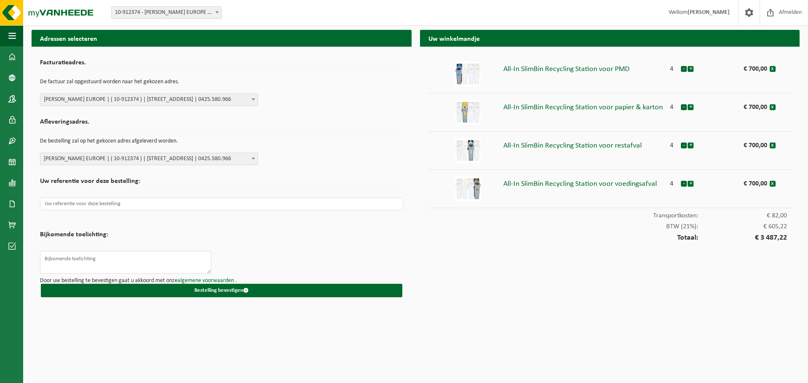 The height and width of the screenshot is (383, 808). Describe the element at coordinates (221, 65) in the screenshot. I see `h2: Facturatieadres.` at that location.